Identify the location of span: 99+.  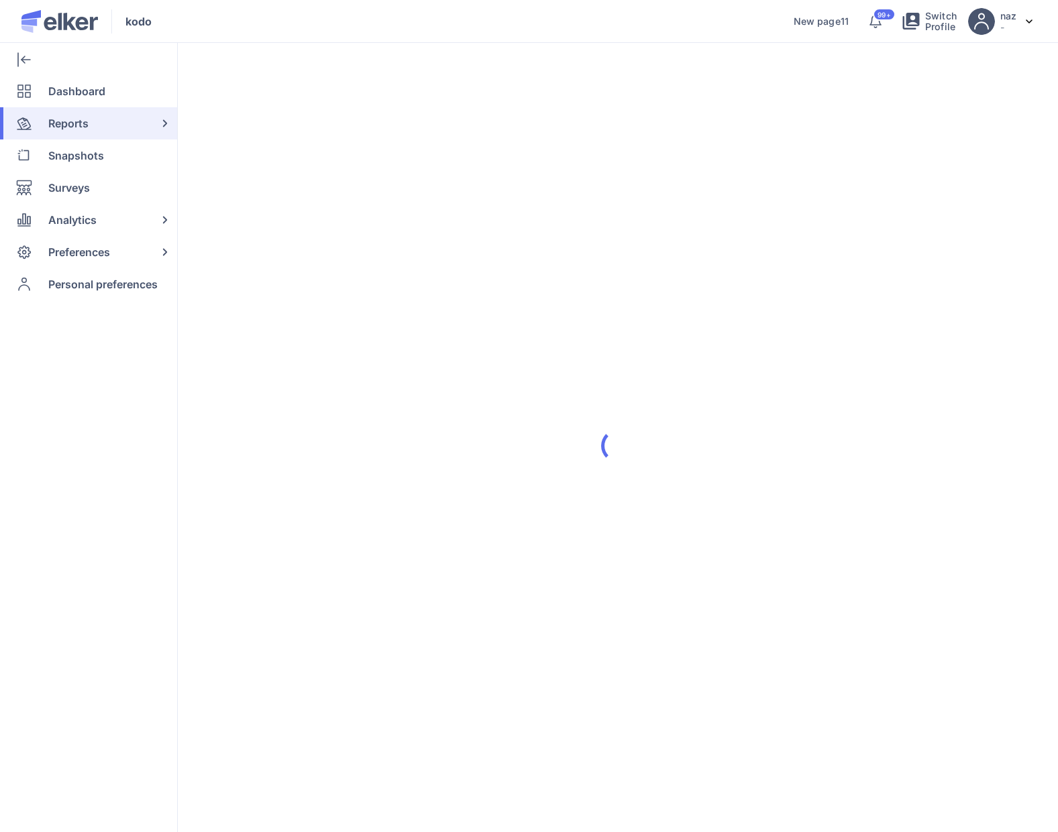
(883, 15).